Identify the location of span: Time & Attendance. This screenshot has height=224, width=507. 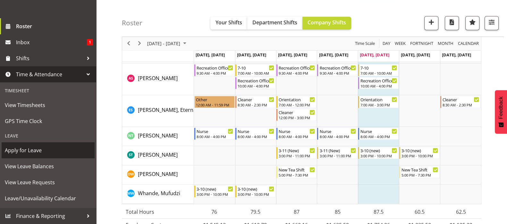
(50, 74).